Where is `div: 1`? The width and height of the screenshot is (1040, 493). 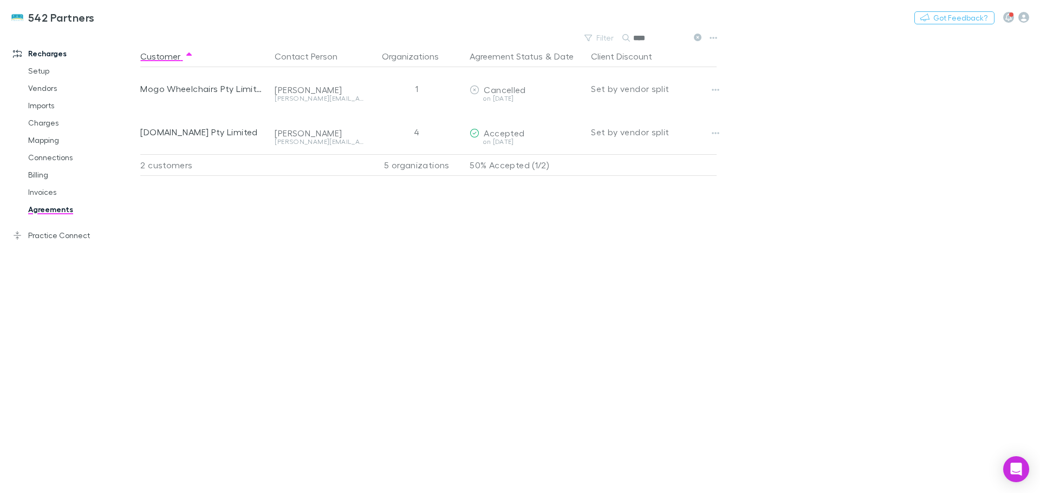 div: 1 is located at coordinates (416, 89).